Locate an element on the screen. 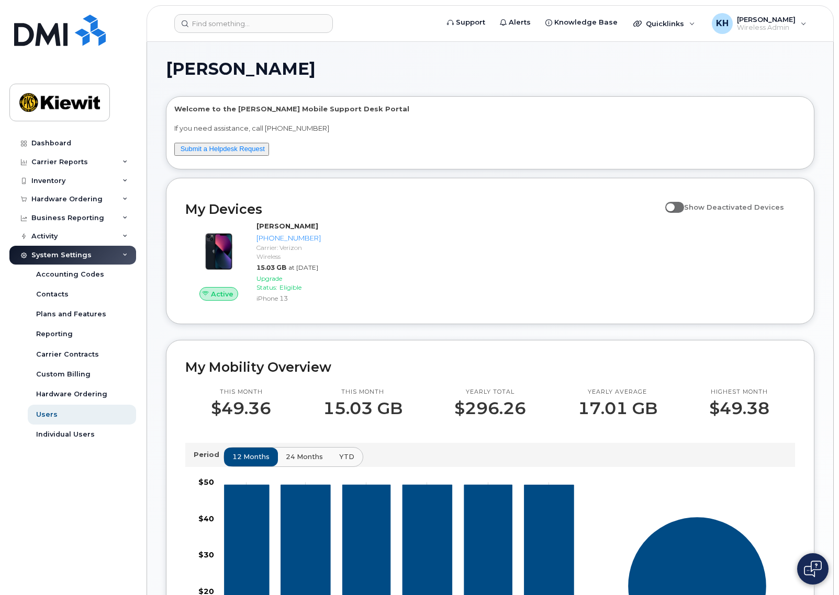 This screenshot has width=839, height=595. p: Yearly total is located at coordinates (490, 392).